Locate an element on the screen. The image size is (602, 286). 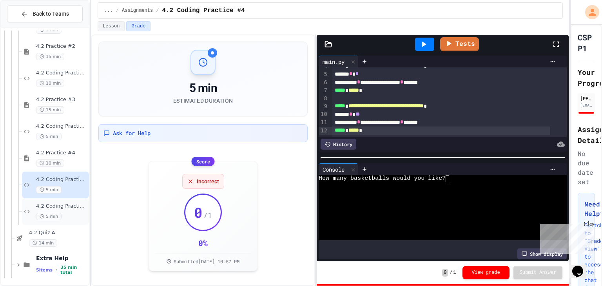
span: 4.2 Coding Practice #3 is located at coordinates (61, 126).